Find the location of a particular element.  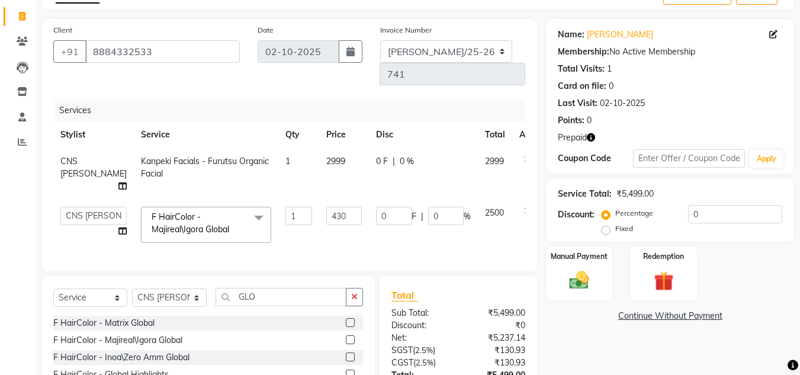

span: SGST is located at coordinates (402, 350).